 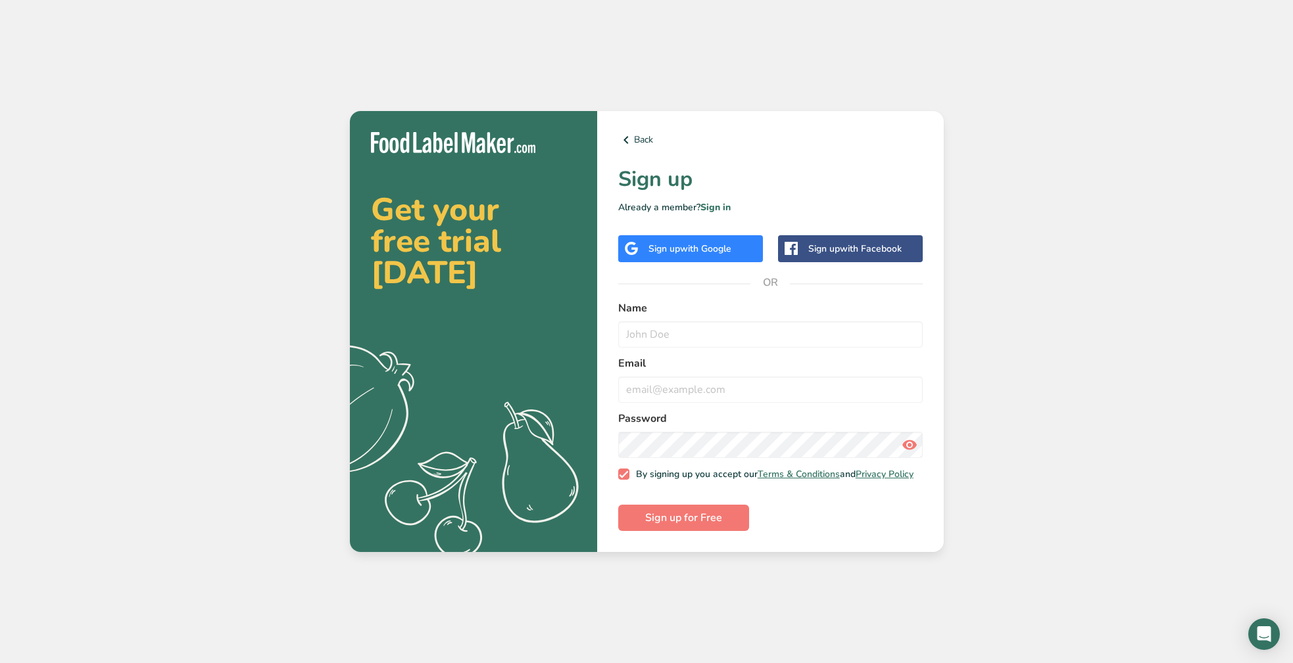 I want to click on p: Already a member?, so click(x=770, y=207).